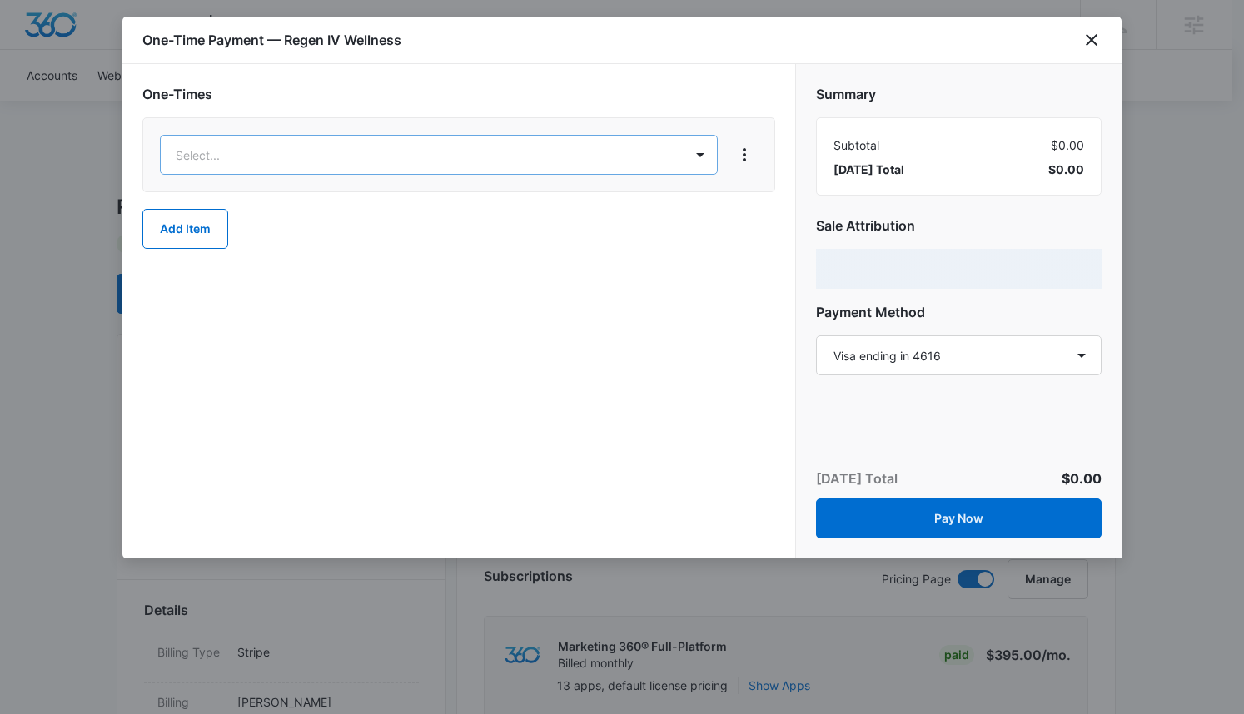  What do you see at coordinates (958, 226) in the screenshot?
I see `h2: Sale Attribution` at bounding box center [958, 226].